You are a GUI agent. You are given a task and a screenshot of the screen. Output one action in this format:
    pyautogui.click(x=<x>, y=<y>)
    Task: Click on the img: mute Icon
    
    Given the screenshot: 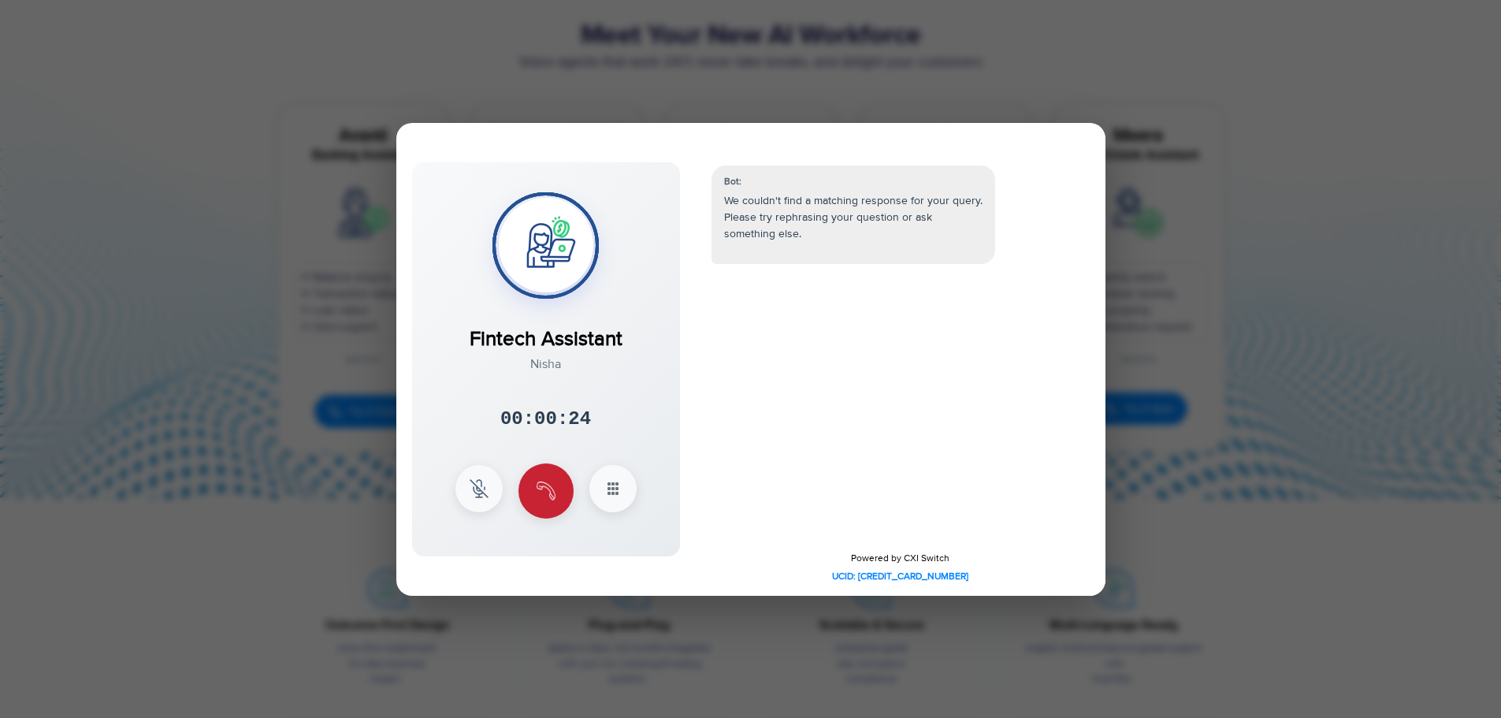 What is the action you would take?
    pyautogui.click(x=479, y=489)
    